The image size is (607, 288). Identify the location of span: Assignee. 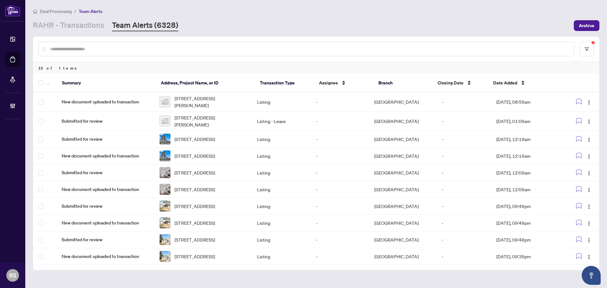
(328, 83).